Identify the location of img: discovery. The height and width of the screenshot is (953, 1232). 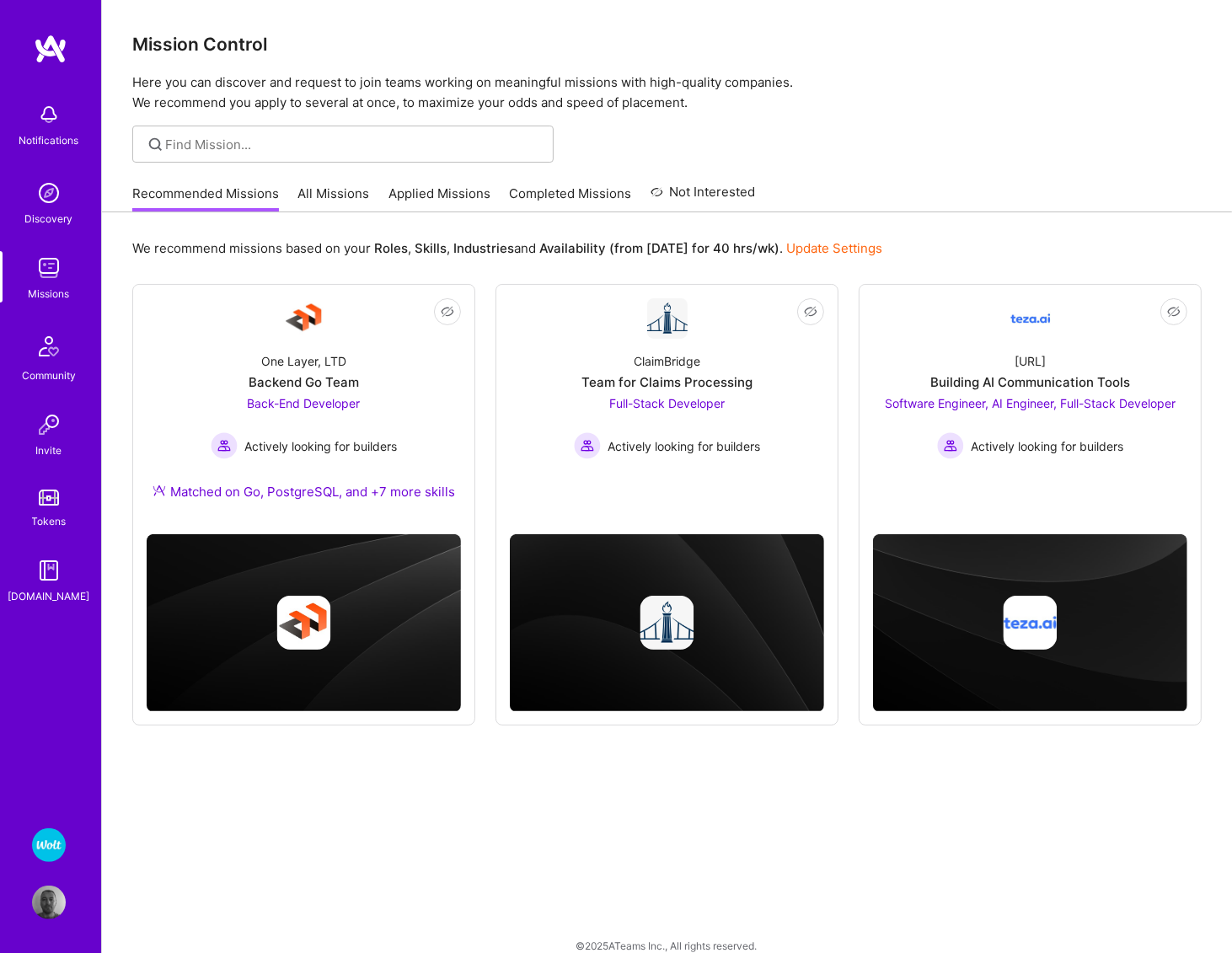
(49, 193).